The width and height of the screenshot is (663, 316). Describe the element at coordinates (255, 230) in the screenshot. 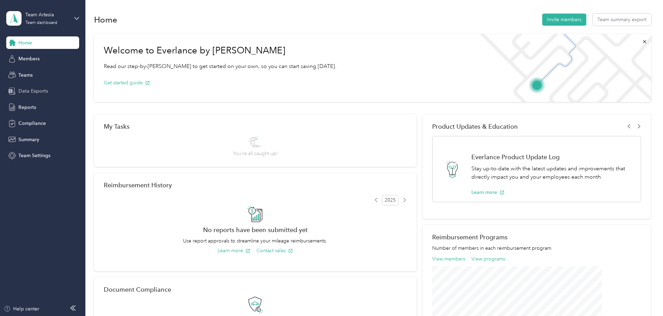

I see `h2: No reports have been submitted yet` at that location.